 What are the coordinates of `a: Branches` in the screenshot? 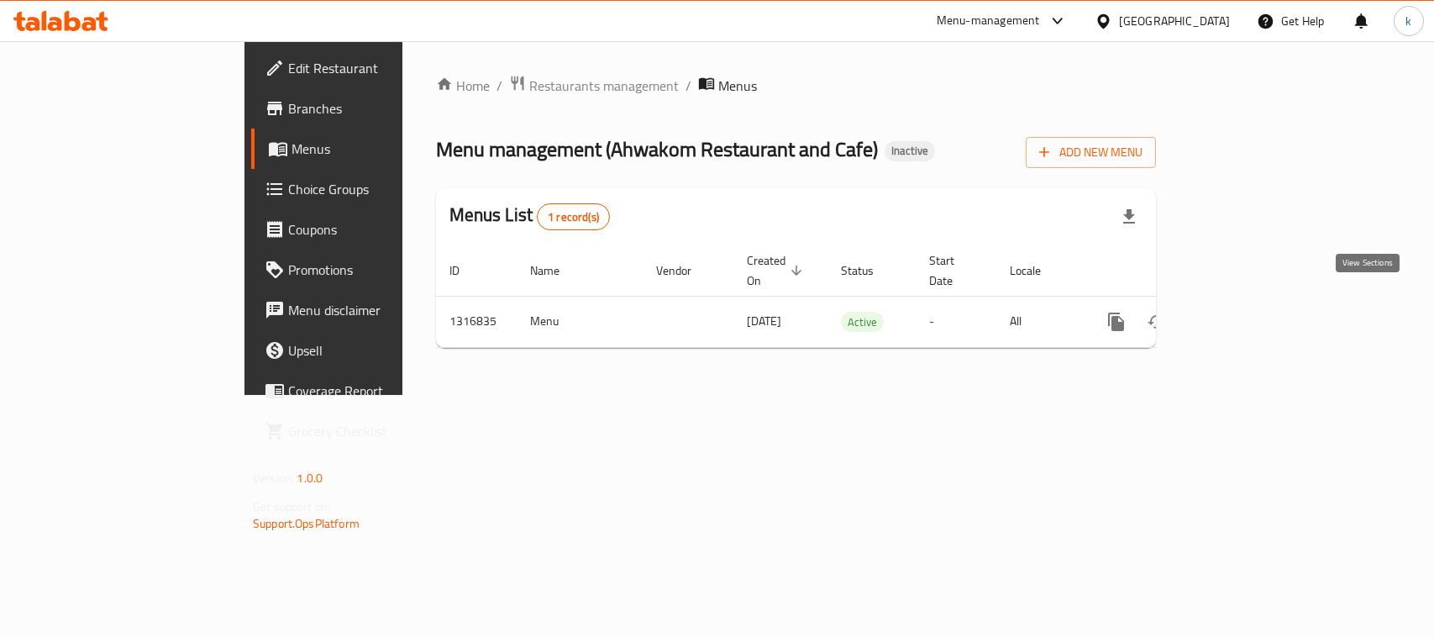 It's located at (367, 108).